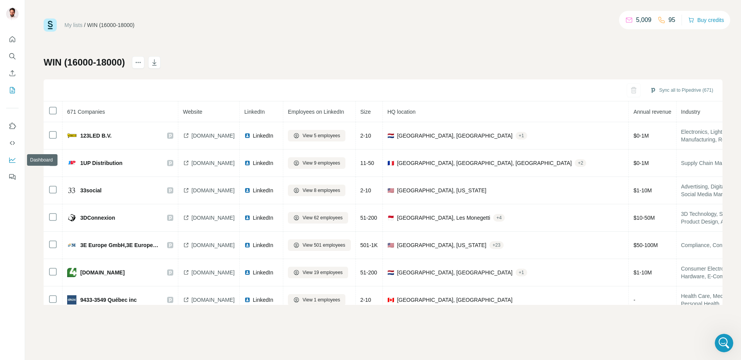 This screenshot has height=360, width=741. What do you see at coordinates (321, 136) in the screenshot?
I see `span: View 5 employees` at bounding box center [321, 136].